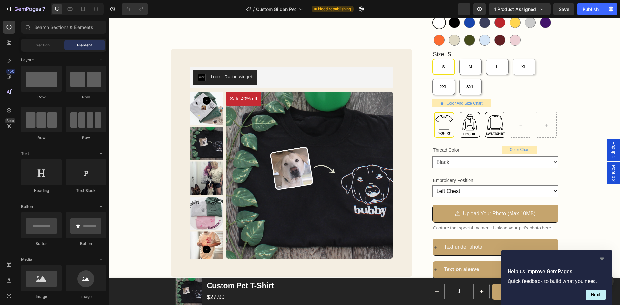 The height and width of the screenshot is (305, 620). I want to click on p: Color Chart, so click(411, 132).